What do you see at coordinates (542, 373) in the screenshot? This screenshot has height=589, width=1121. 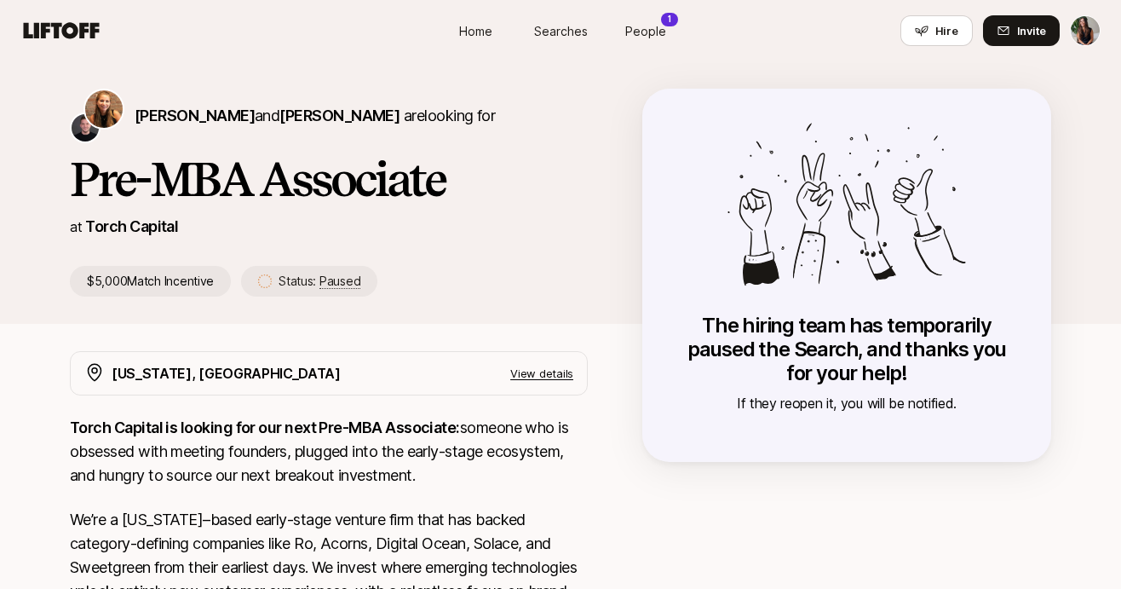 I see `p: View details` at bounding box center [542, 373].